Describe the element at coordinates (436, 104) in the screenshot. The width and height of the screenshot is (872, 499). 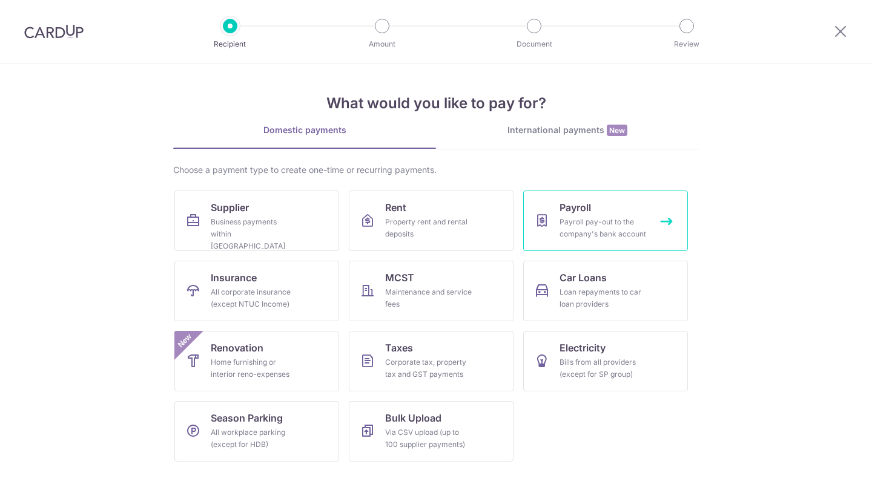
I see `h4: What would you like to pay for?` at that location.